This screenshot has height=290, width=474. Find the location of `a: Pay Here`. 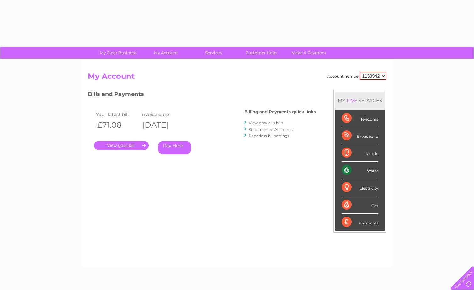

a: Pay Here is located at coordinates (174, 147).